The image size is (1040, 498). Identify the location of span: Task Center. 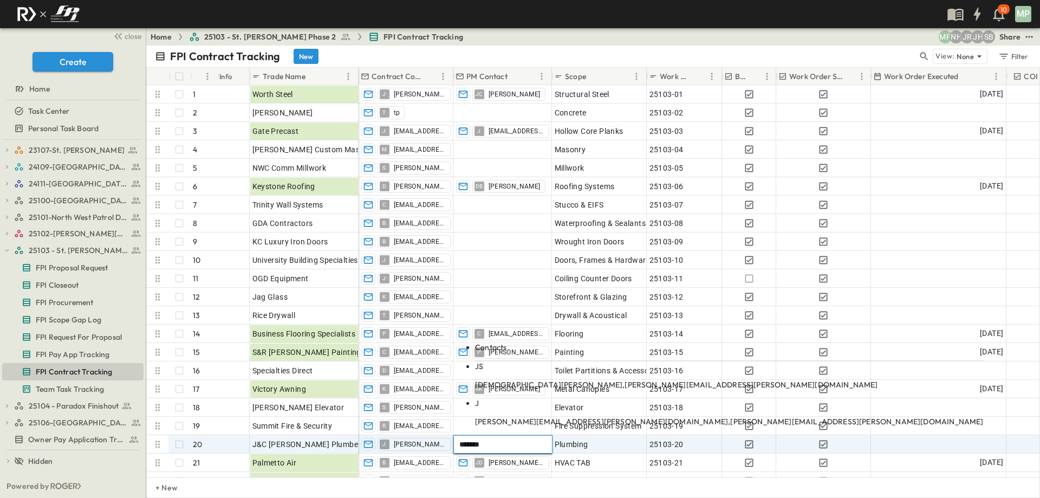
(49, 111).